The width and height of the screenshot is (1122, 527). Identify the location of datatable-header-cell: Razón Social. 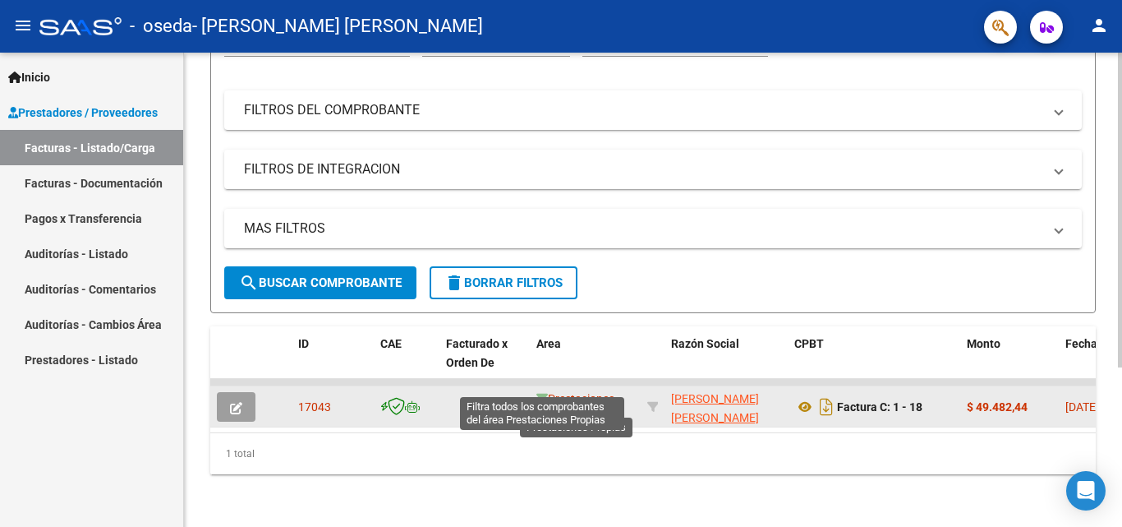
(726, 362).